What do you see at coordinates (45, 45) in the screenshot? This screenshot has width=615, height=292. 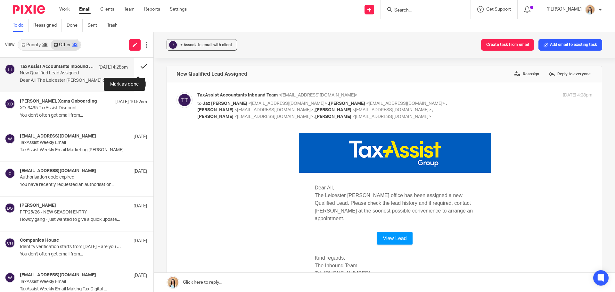 I see `div: 38` at bounding box center [45, 45].